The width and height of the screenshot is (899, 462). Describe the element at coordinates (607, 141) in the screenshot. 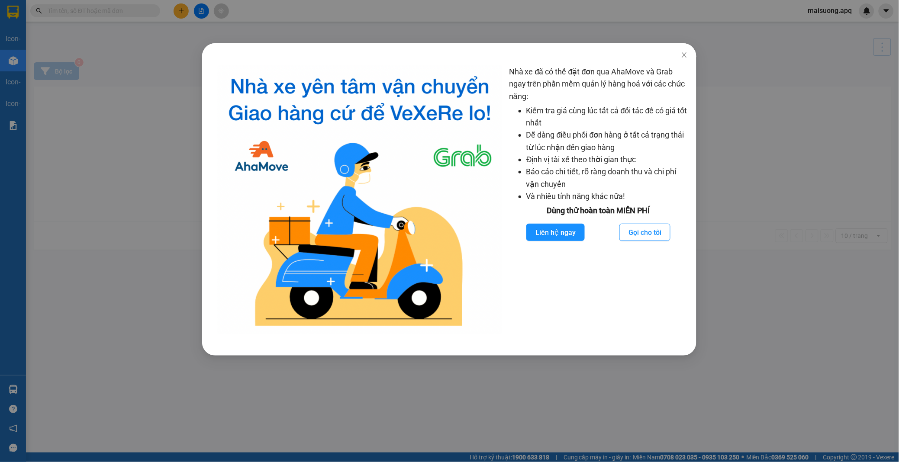

I see `li: Dễ dàng điều phối đơn hàng ở tất cả trạng thái từ lúc nhận đến giao hàng` at that location.